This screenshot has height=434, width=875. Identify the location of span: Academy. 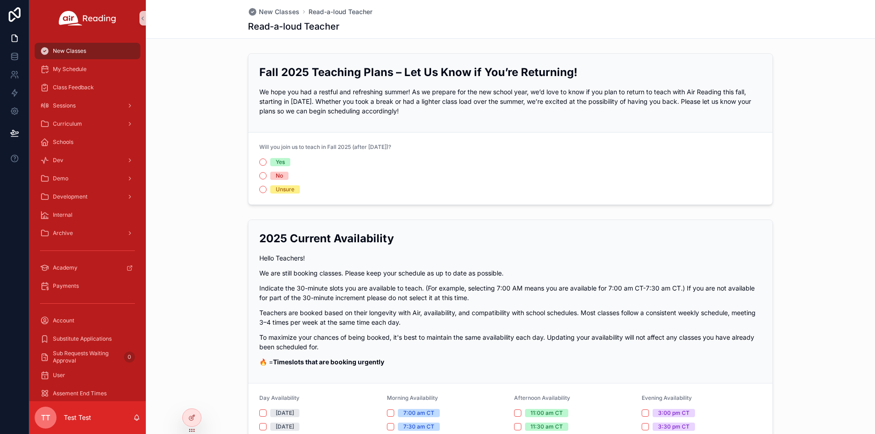
(65, 268).